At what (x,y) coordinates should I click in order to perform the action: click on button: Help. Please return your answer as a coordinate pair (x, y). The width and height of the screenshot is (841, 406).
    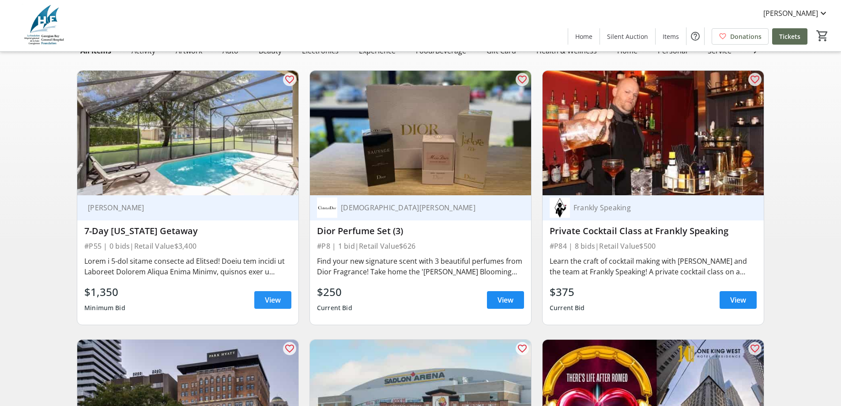
    Looking at the image, I should click on (695, 36).